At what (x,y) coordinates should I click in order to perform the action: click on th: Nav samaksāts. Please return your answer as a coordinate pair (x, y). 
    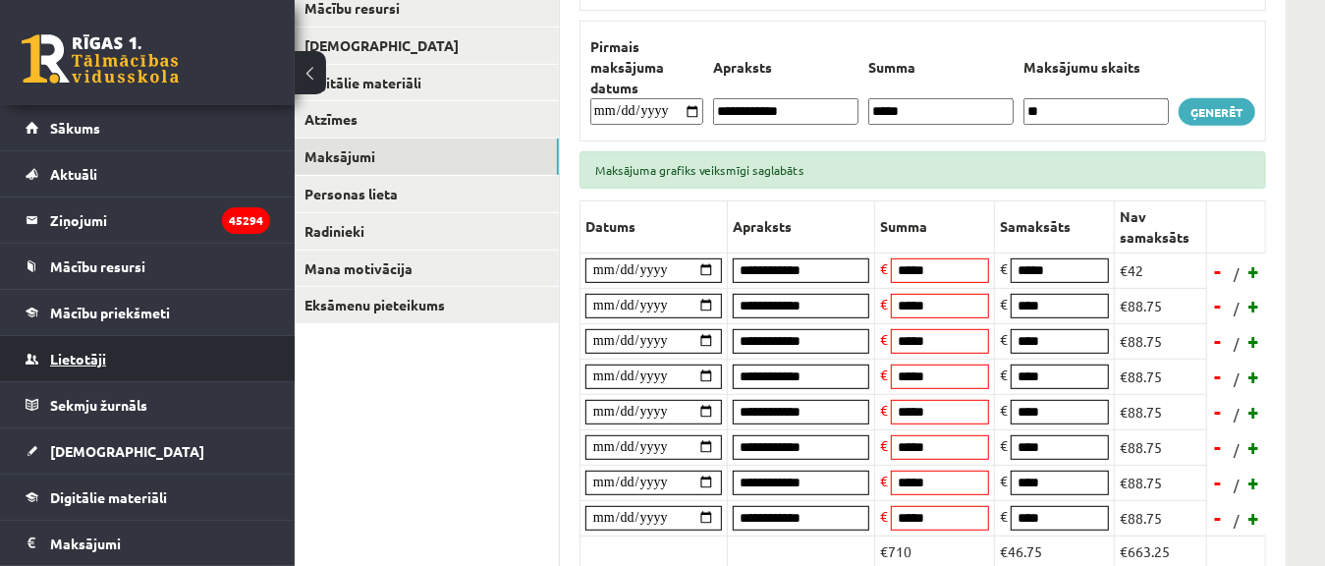
    Looking at the image, I should click on (1161, 226).